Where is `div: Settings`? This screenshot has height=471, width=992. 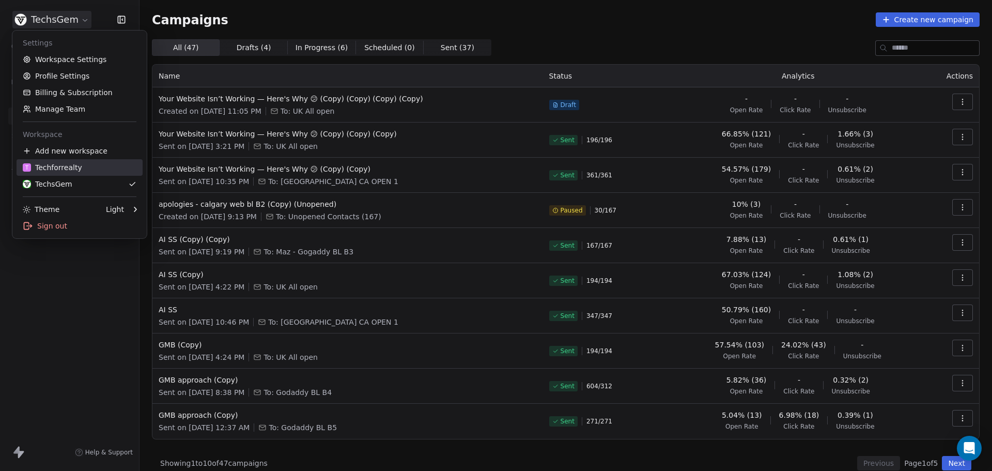
div: Settings is located at coordinates (80, 43).